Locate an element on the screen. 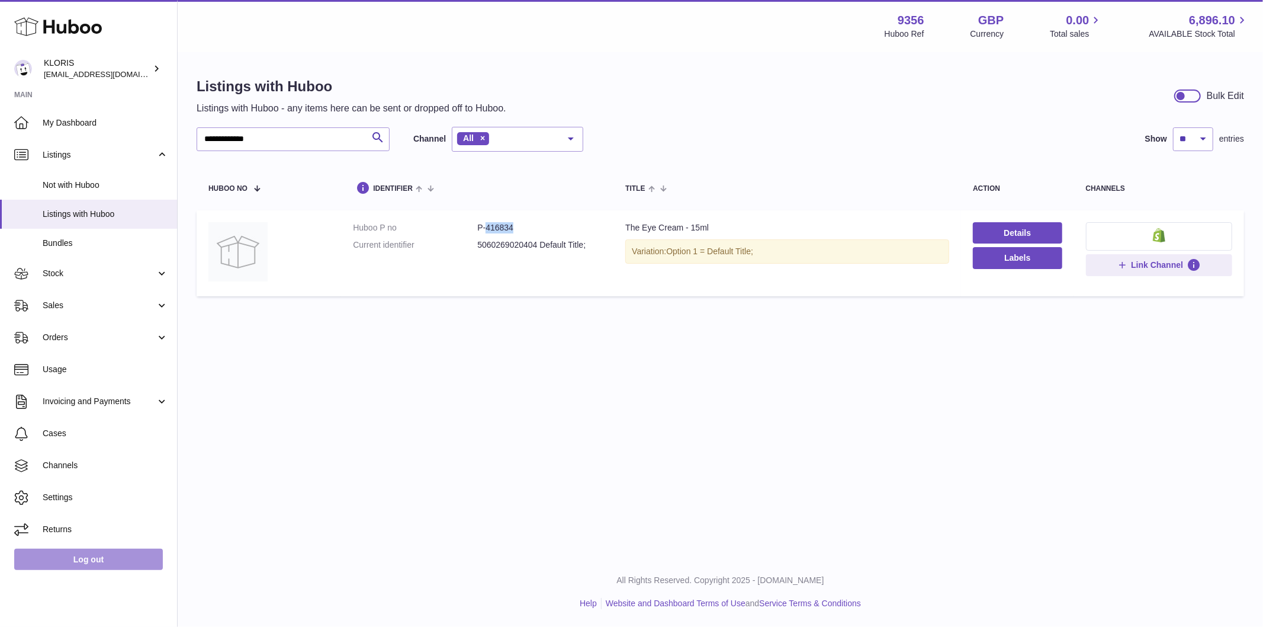 The image size is (1263, 627). span: My Dashboard is located at coordinates (105, 123).